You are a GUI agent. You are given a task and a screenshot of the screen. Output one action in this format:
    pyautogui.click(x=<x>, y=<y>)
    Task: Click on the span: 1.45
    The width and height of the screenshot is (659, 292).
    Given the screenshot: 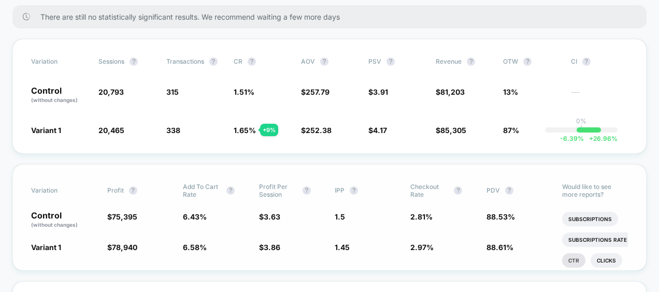 What is the action you would take?
    pyautogui.click(x=342, y=247)
    